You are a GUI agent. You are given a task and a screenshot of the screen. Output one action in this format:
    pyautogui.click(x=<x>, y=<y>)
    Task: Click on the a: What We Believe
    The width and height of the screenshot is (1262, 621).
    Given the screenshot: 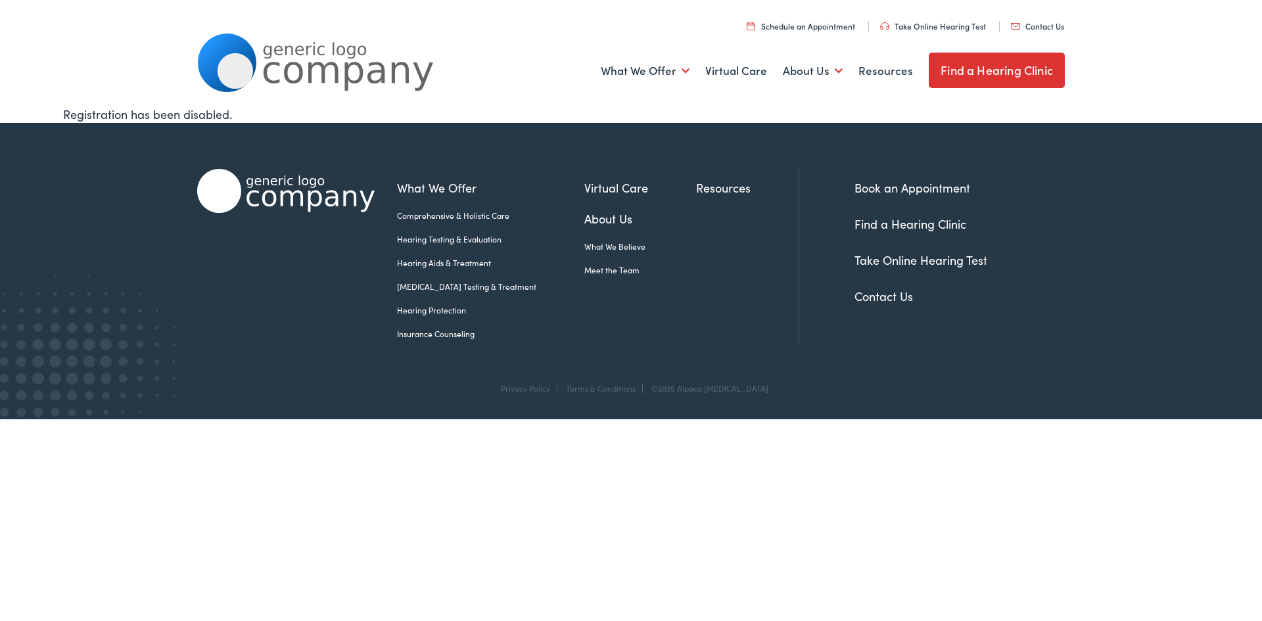 What is the action you would take?
    pyautogui.click(x=640, y=246)
    